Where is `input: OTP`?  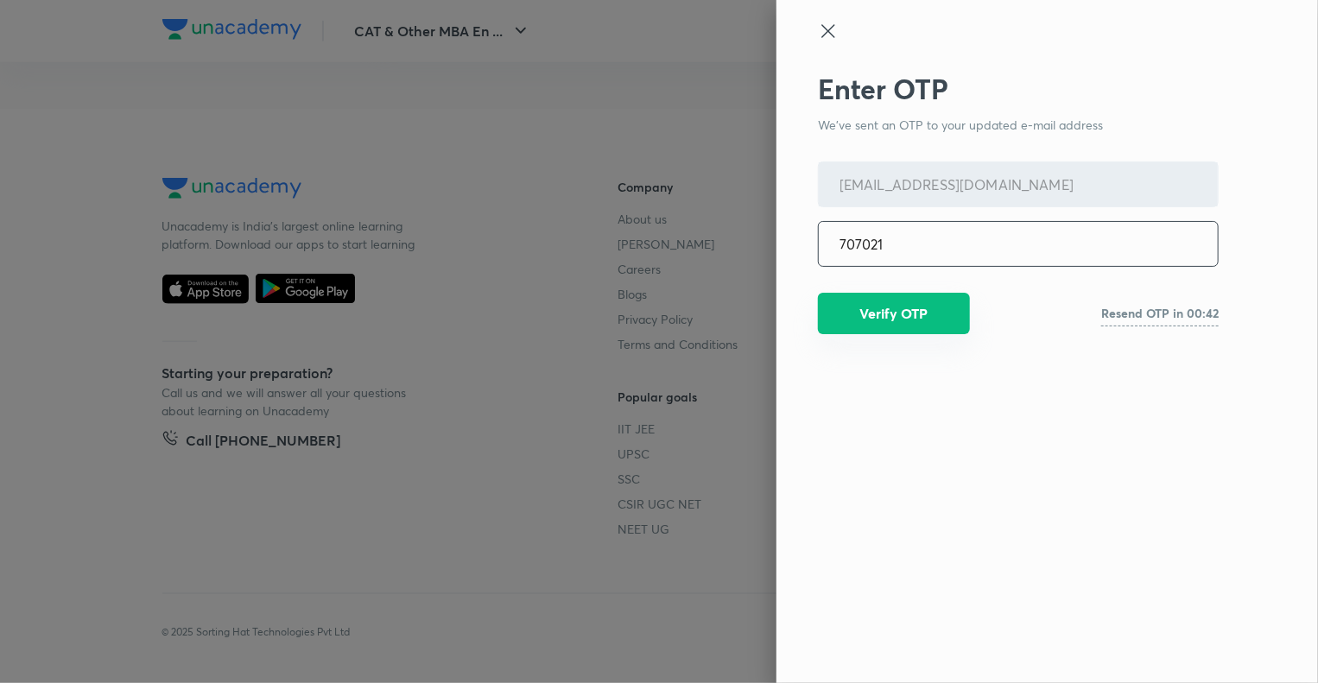
input: OTP is located at coordinates (1018, 244).